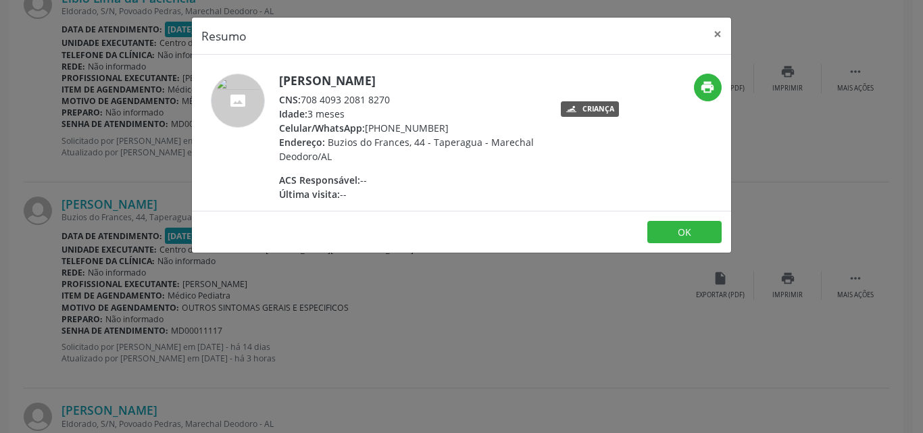 The height and width of the screenshot is (433, 923). I want to click on h5: Resumo, so click(224, 36).